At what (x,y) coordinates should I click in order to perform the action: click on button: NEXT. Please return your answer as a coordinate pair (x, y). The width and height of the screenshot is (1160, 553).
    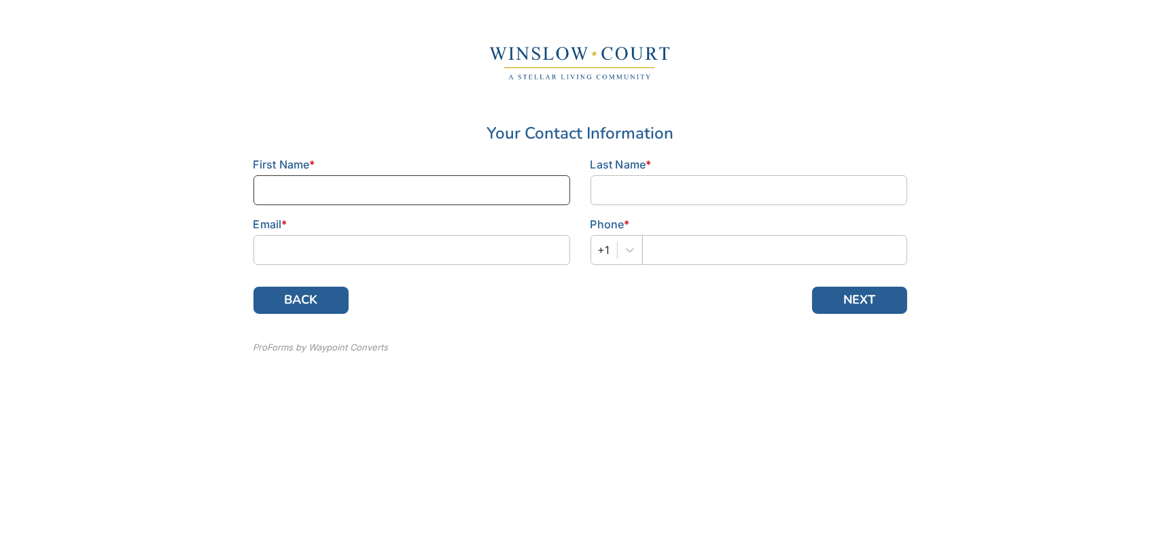
    Looking at the image, I should click on (860, 300).